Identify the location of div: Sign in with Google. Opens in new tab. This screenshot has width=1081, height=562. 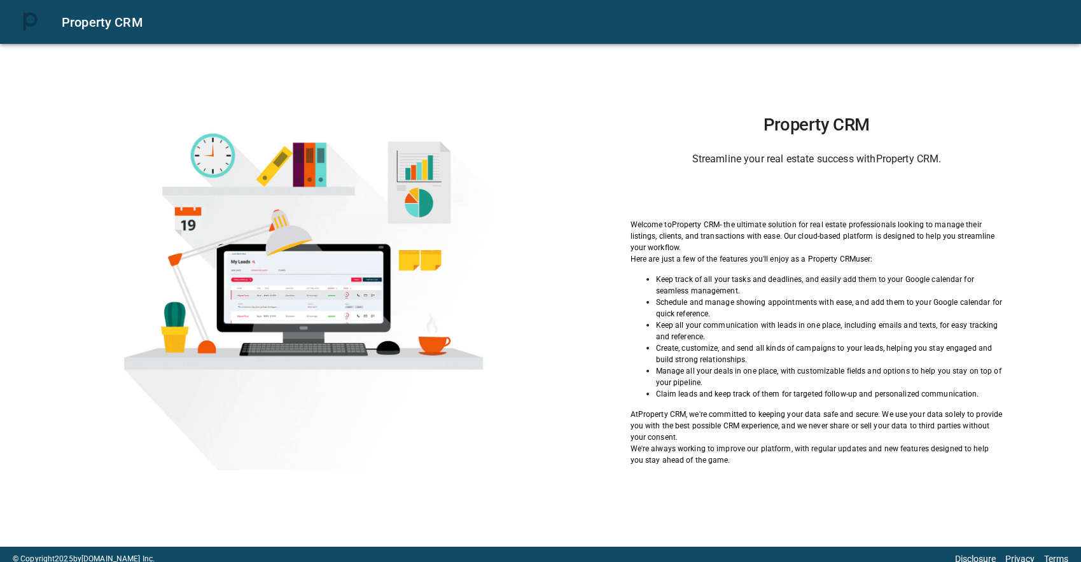
(817, 194).